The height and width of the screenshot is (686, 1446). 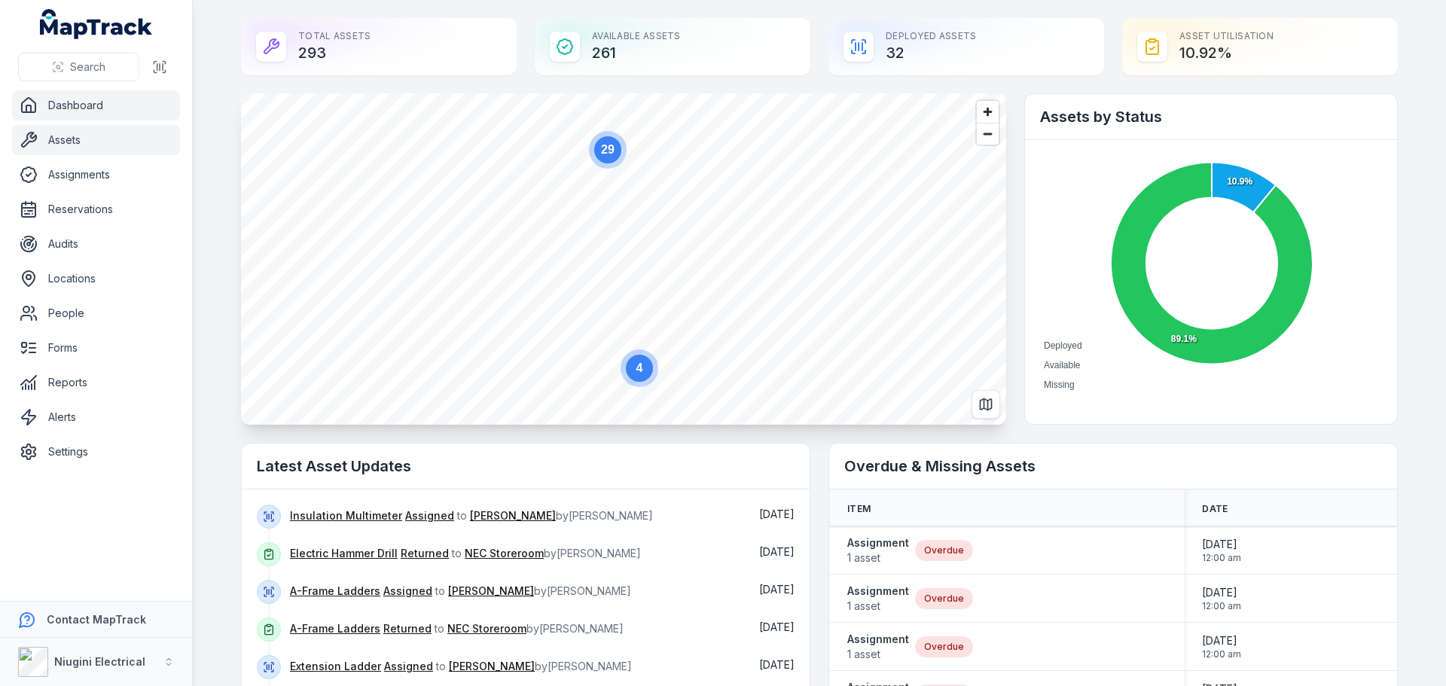 I want to click on a: Insulation Multimeter, so click(x=346, y=516).